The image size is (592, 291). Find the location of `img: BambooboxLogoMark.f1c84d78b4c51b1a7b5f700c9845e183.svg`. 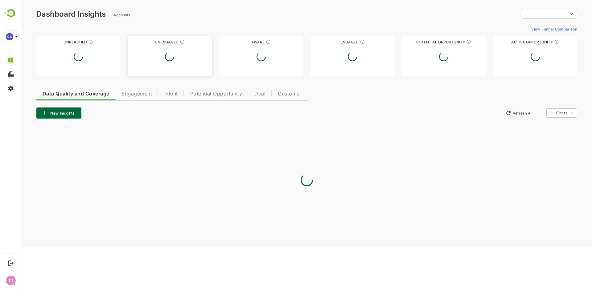

img: BambooboxLogoMark.f1c84d78b4c51b1a7b5f700c9845e183.svg is located at coordinates (11, 13).